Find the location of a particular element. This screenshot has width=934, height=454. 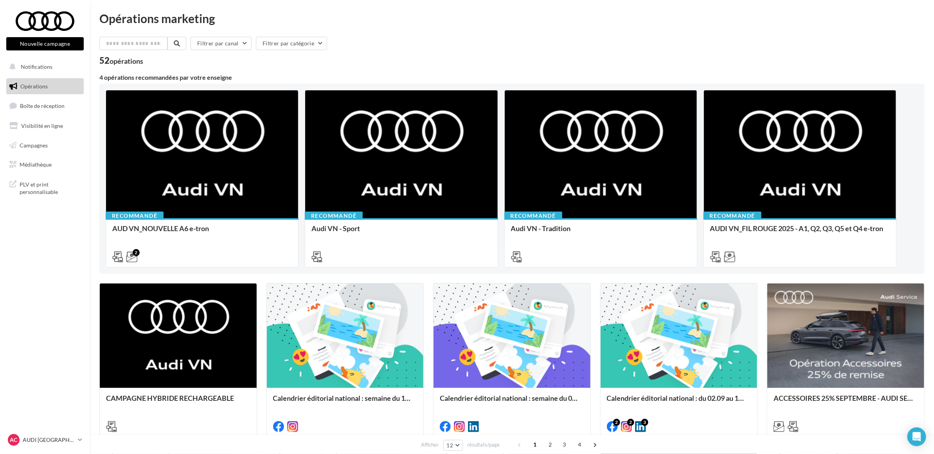

div: Audi VN - Sport is located at coordinates (401, 233).